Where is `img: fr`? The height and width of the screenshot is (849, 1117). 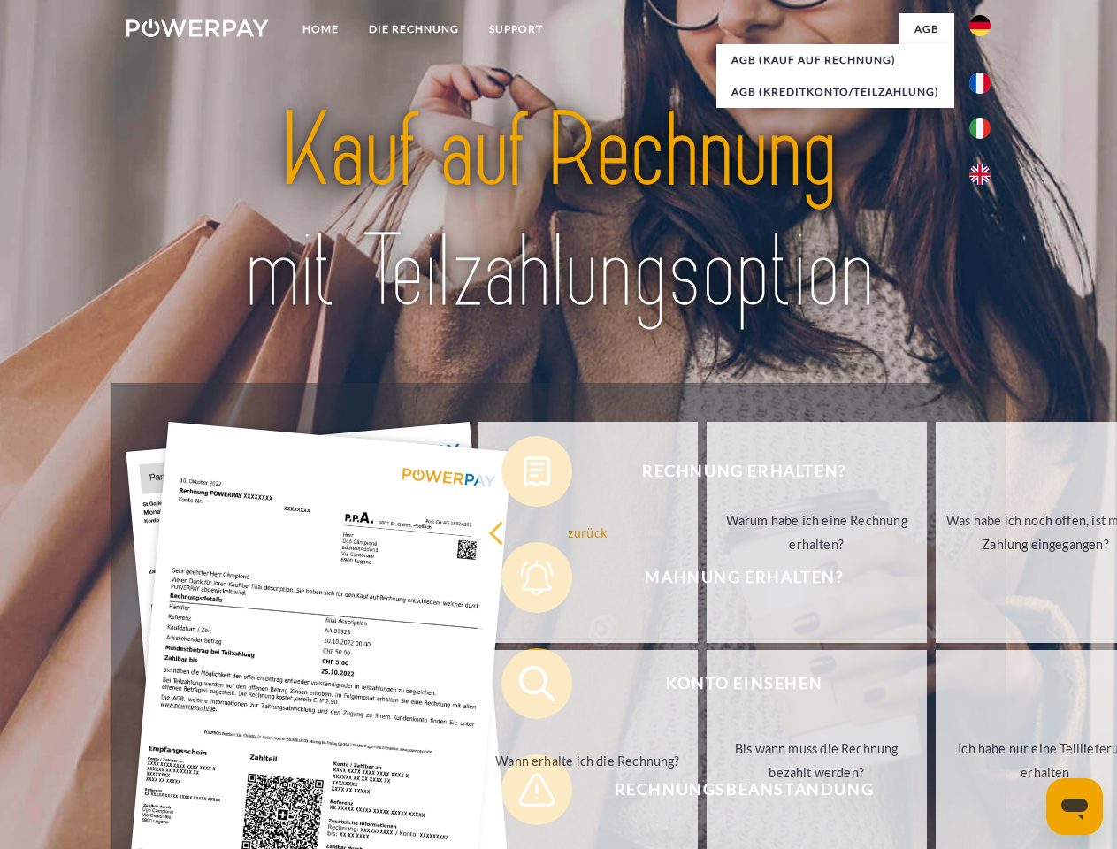 img: fr is located at coordinates (980, 83).